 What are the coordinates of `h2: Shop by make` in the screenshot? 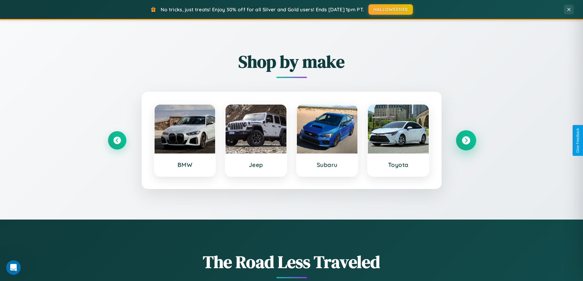 It's located at (291, 61).